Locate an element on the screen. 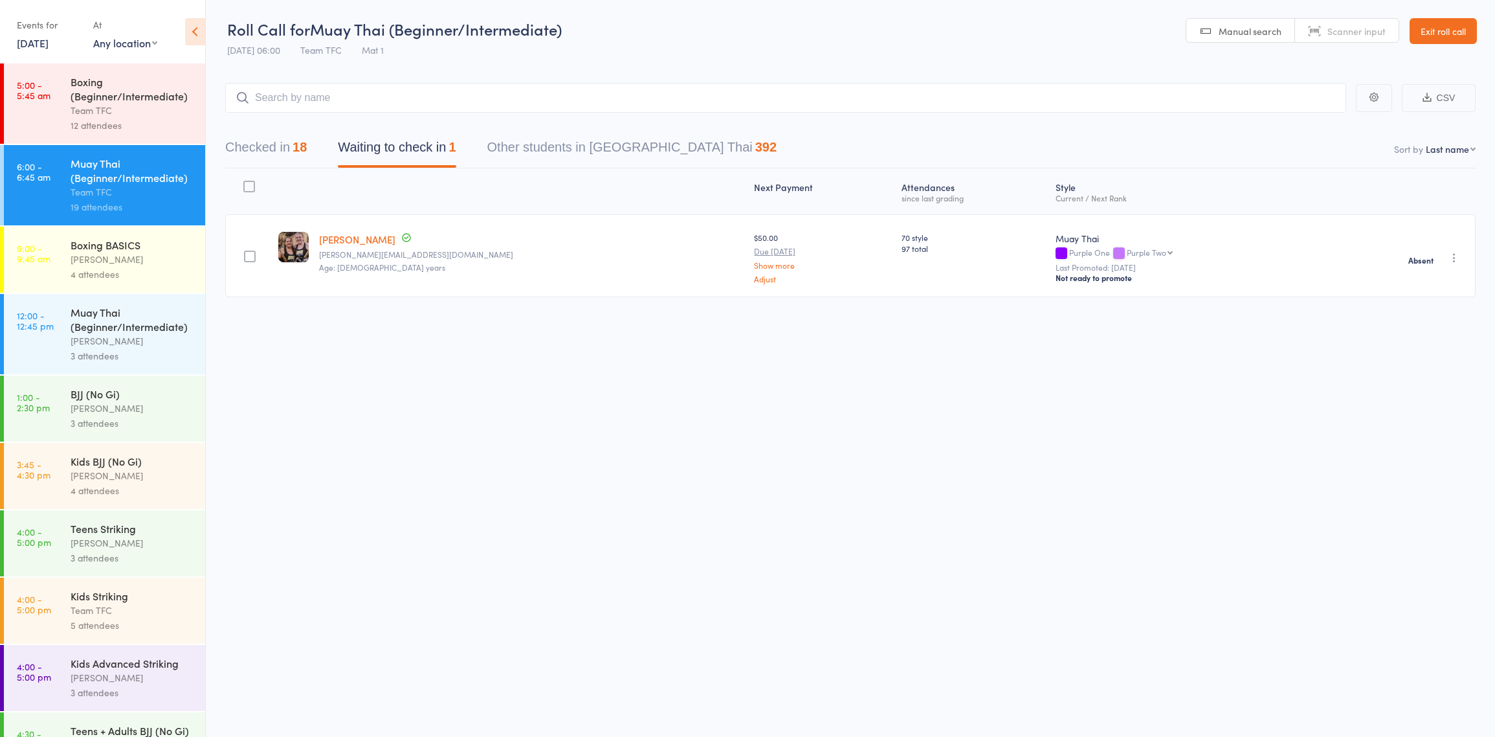  span: Roll Call for is located at coordinates (269, 28).